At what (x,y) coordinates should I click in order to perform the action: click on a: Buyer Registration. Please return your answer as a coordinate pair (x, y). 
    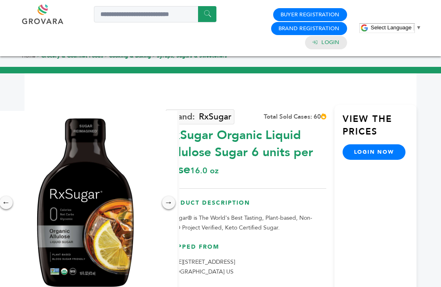
    Looking at the image, I should click on (310, 15).